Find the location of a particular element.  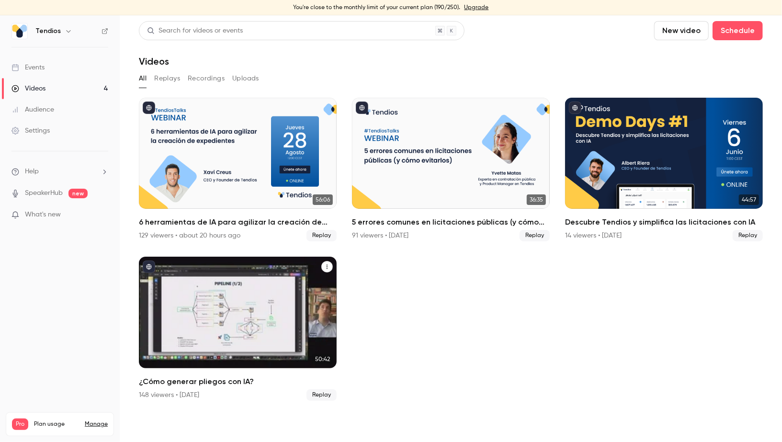

span: 50:42 is located at coordinates (322, 359).